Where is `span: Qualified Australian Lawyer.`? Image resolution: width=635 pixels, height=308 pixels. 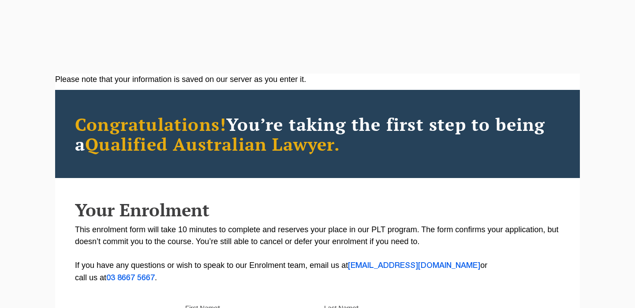 span: Qualified Australian Lawyer. is located at coordinates (213, 144).